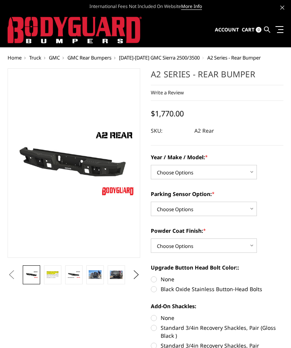  Describe the element at coordinates (227, 30) in the screenshot. I see `a: Account` at that location.